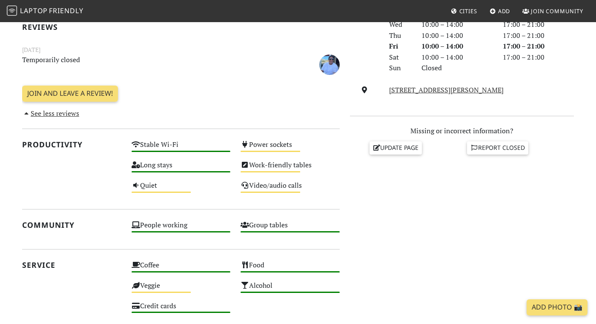 The height and width of the screenshot is (324, 596). Describe the element at coordinates (400, 68) in the screenshot. I see `div: Sun` at that location.